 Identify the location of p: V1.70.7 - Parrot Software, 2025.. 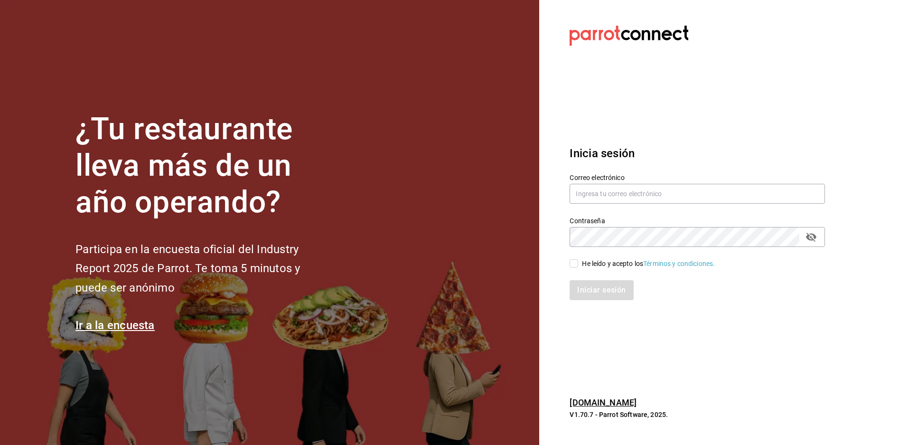
(697, 414).